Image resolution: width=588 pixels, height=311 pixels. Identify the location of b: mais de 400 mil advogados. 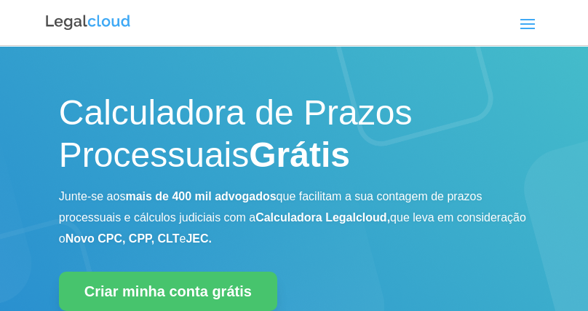
(200, 196).